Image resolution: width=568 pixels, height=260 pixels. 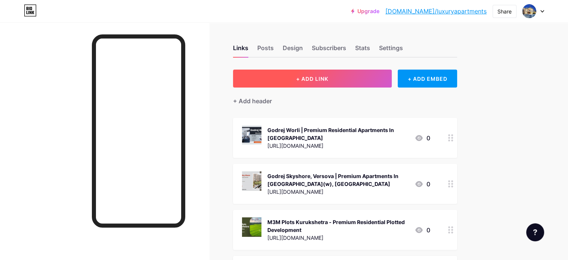 What do you see at coordinates (363, 50) in the screenshot?
I see `div: Stats` at bounding box center [363, 50].